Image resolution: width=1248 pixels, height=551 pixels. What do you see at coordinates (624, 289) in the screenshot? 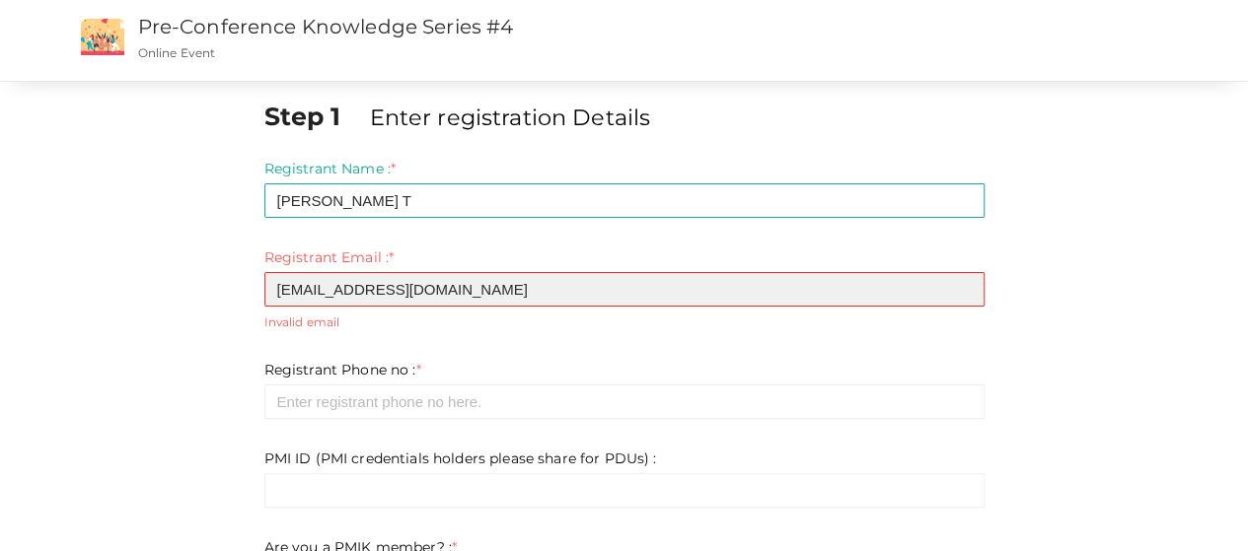
I see `input: Enter registrant email here.` at bounding box center [624, 289].